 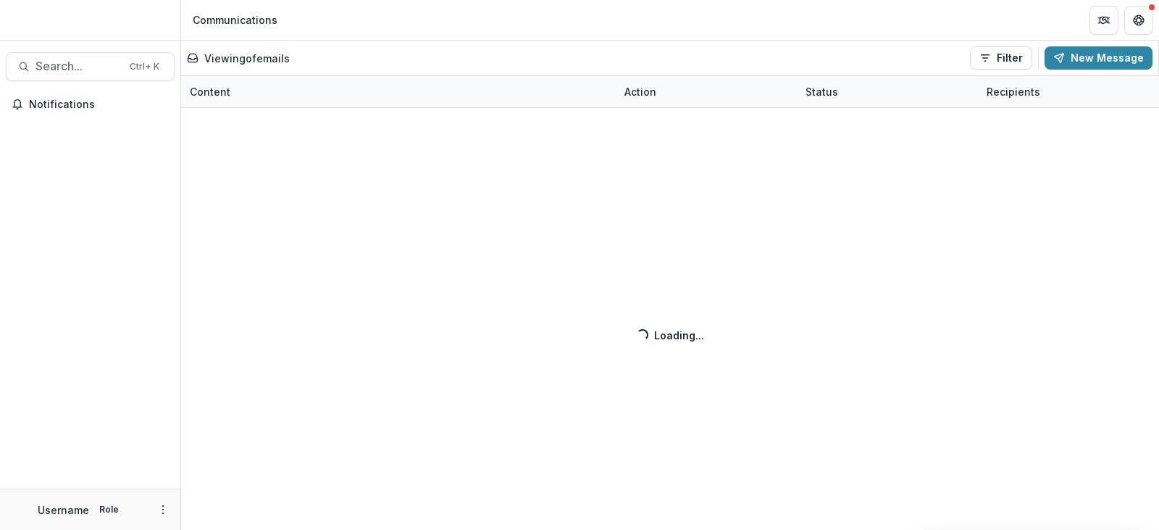 I want to click on button: Filter, so click(x=1001, y=58).